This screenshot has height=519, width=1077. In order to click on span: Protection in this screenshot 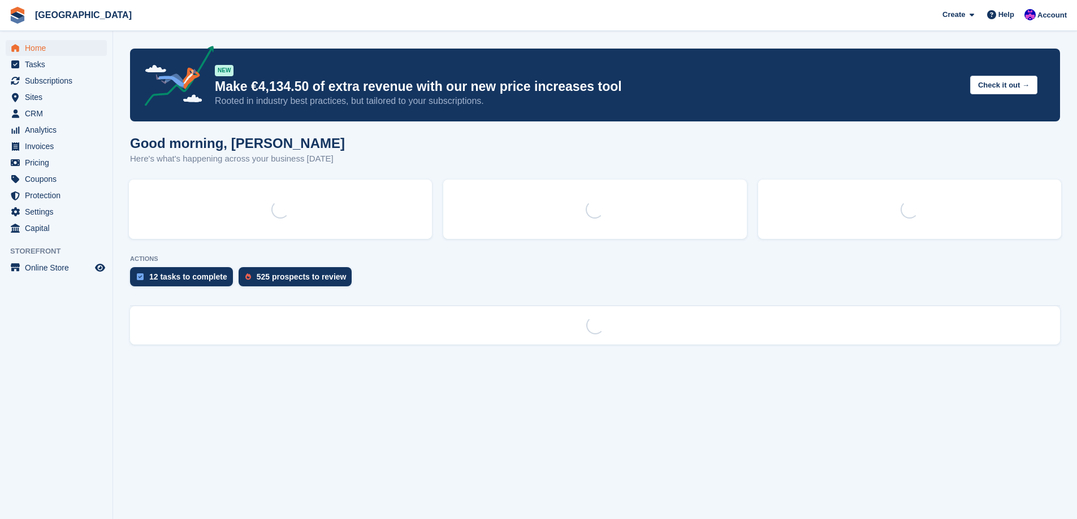, I will do `click(59, 196)`.